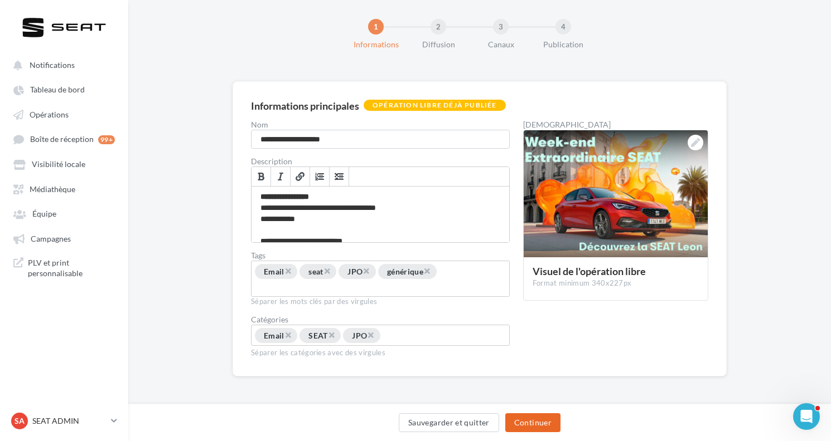 The width and height of the screenshot is (831, 441). What do you see at coordinates (615, 284) in the screenshot?
I see `div: Format minimum 340x227px` at bounding box center [615, 284].